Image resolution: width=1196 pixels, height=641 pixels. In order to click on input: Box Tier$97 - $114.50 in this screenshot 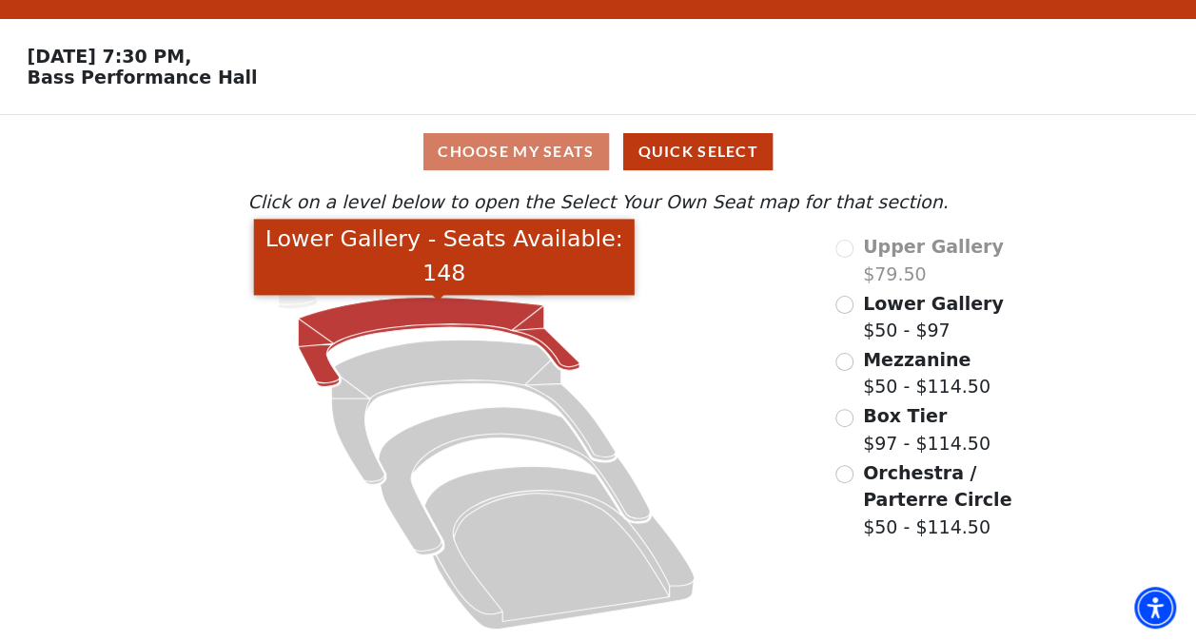, I will do `click(844, 418)`.